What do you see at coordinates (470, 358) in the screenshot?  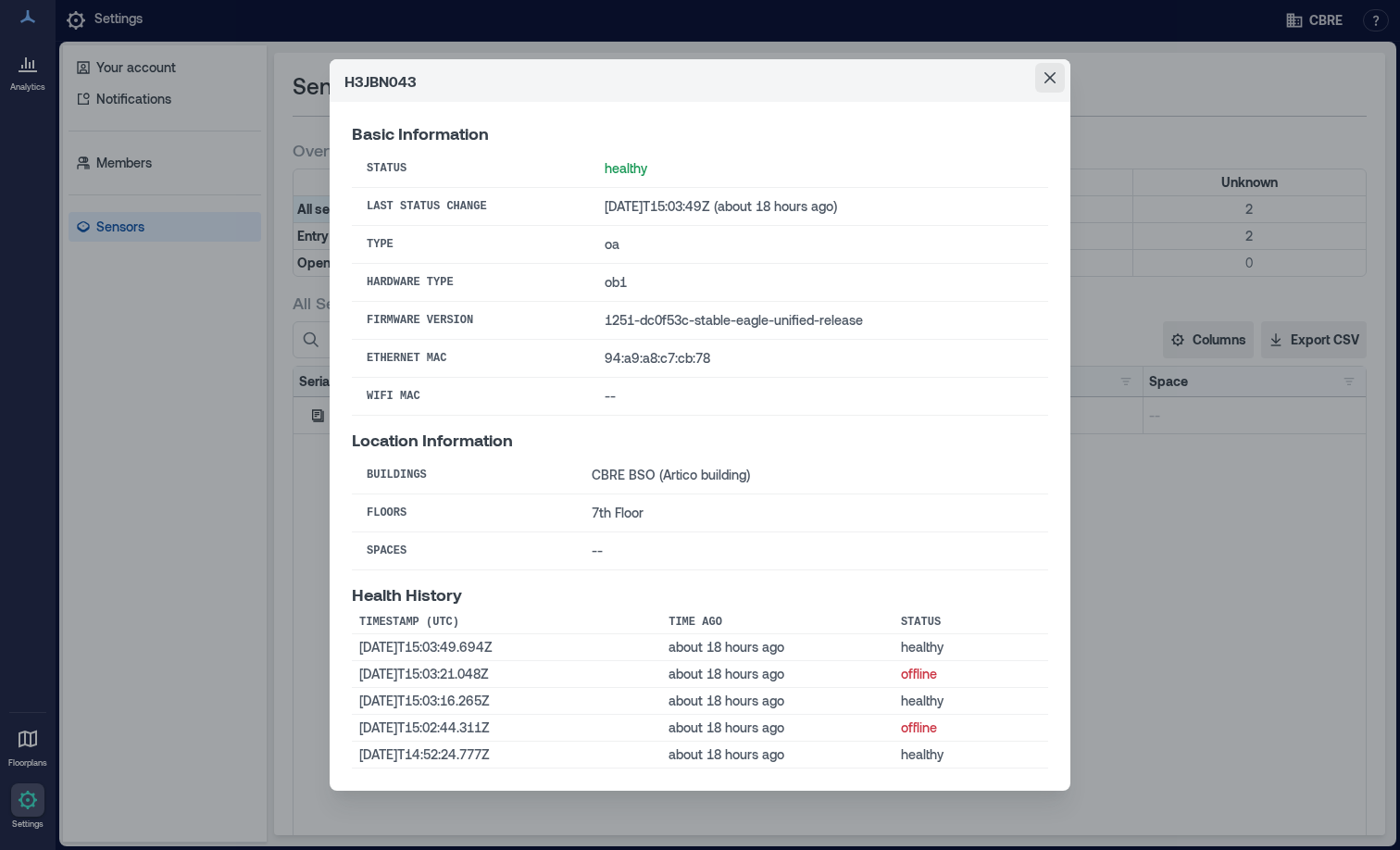 I see `th: Ethernet MAC` at bounding box center [470, 358].